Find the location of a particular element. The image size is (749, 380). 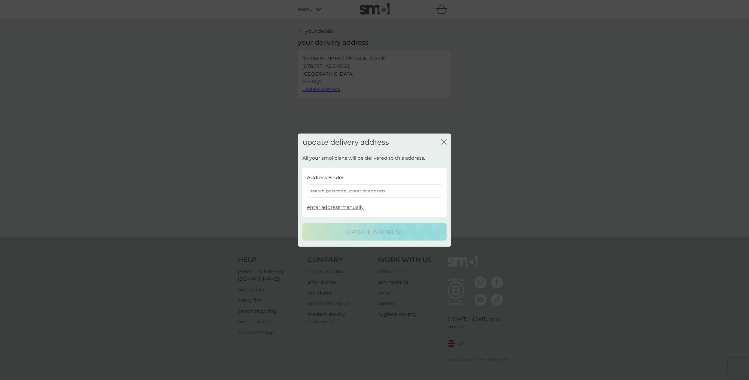

button: enter address manually is located at coordinates (335, 207).